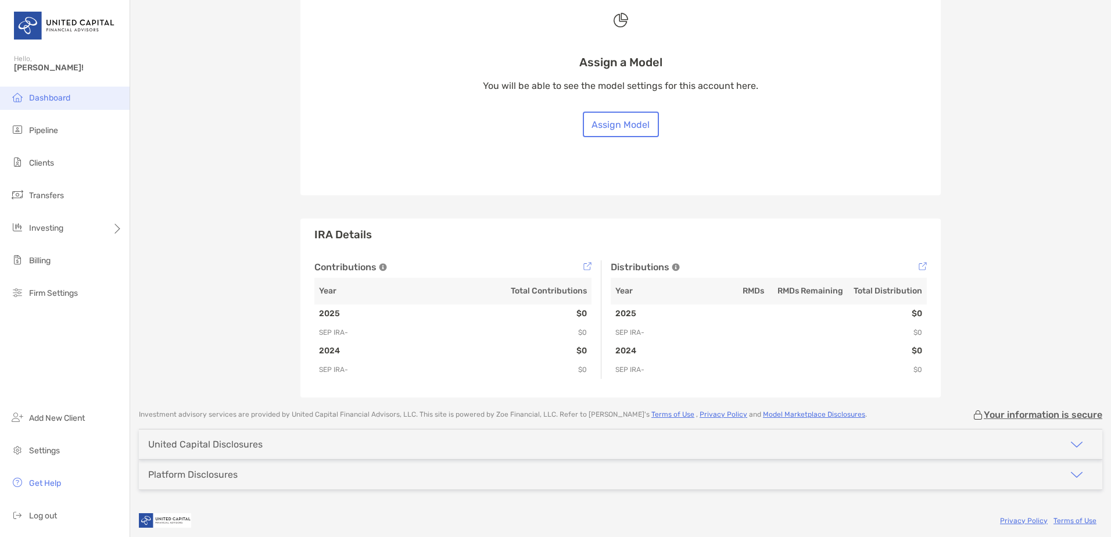  Describe the element at coordinates (64, 26) in the screenshot. I see `img: United Capital Logo` at that location.